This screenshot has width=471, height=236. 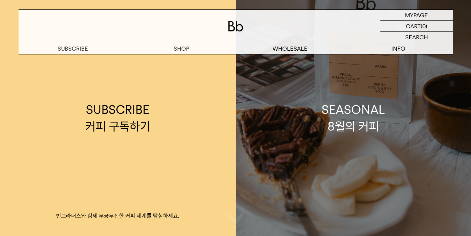 I want to click on p: MYPAGE, so click(x=416, y=15).